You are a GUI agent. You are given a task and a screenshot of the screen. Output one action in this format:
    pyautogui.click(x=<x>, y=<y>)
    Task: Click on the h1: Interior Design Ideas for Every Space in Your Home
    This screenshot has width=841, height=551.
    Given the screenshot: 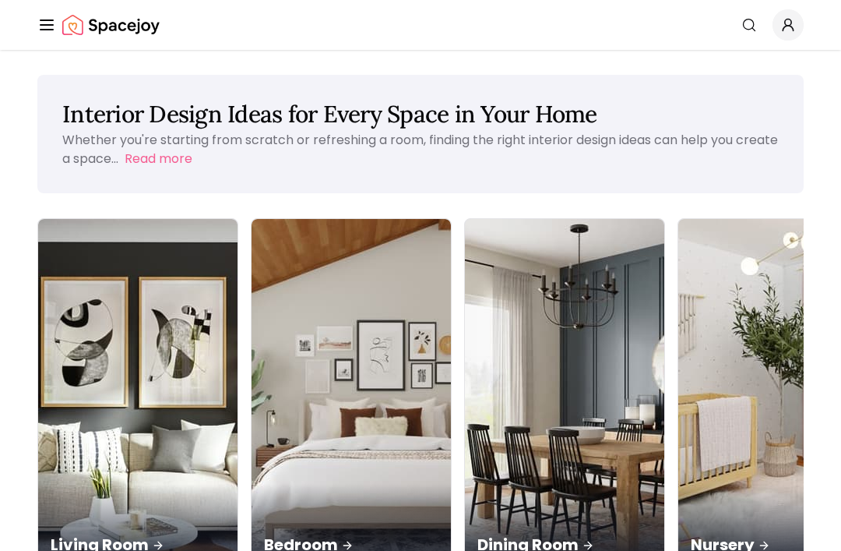 What is the action you would take?
    pyautogui.click(x=421, y=114)
    